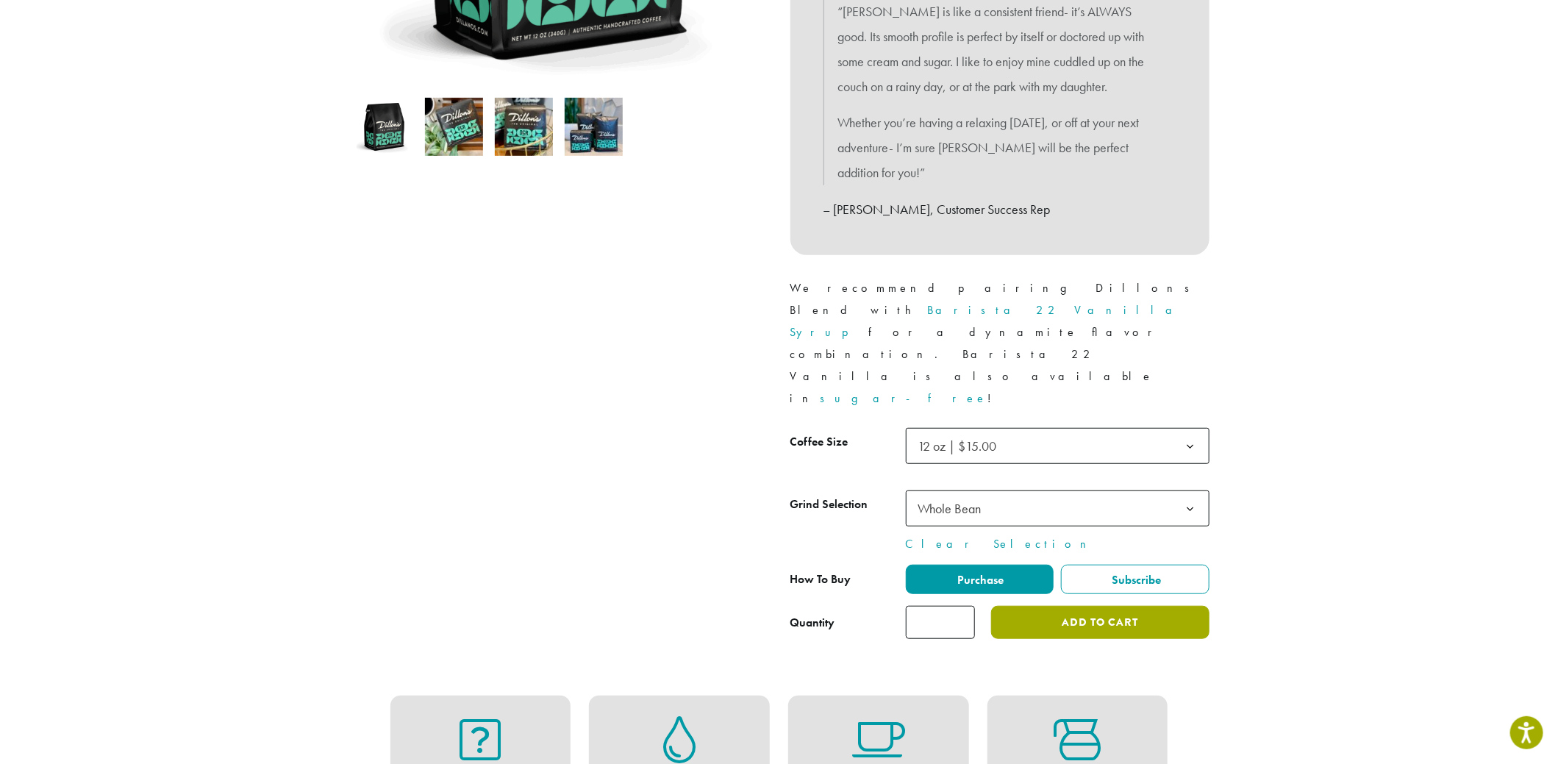 Image resolution: width=1558 pixels, height=764 pixels. Describe the element at coordinates (1057, 544) in the screenshot. I see `a: Clear Selection` at that location.